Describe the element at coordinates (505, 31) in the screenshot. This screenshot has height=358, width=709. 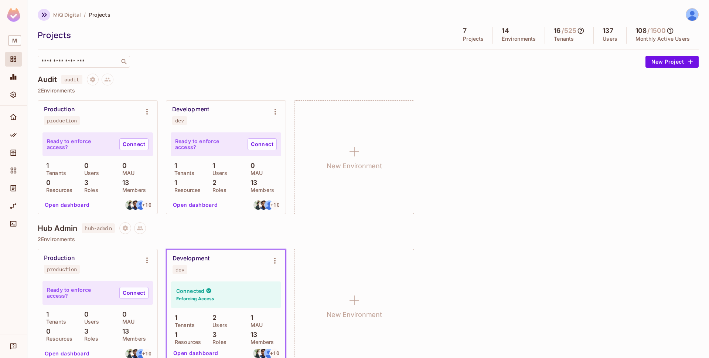
I see `h5: 14` at that location.